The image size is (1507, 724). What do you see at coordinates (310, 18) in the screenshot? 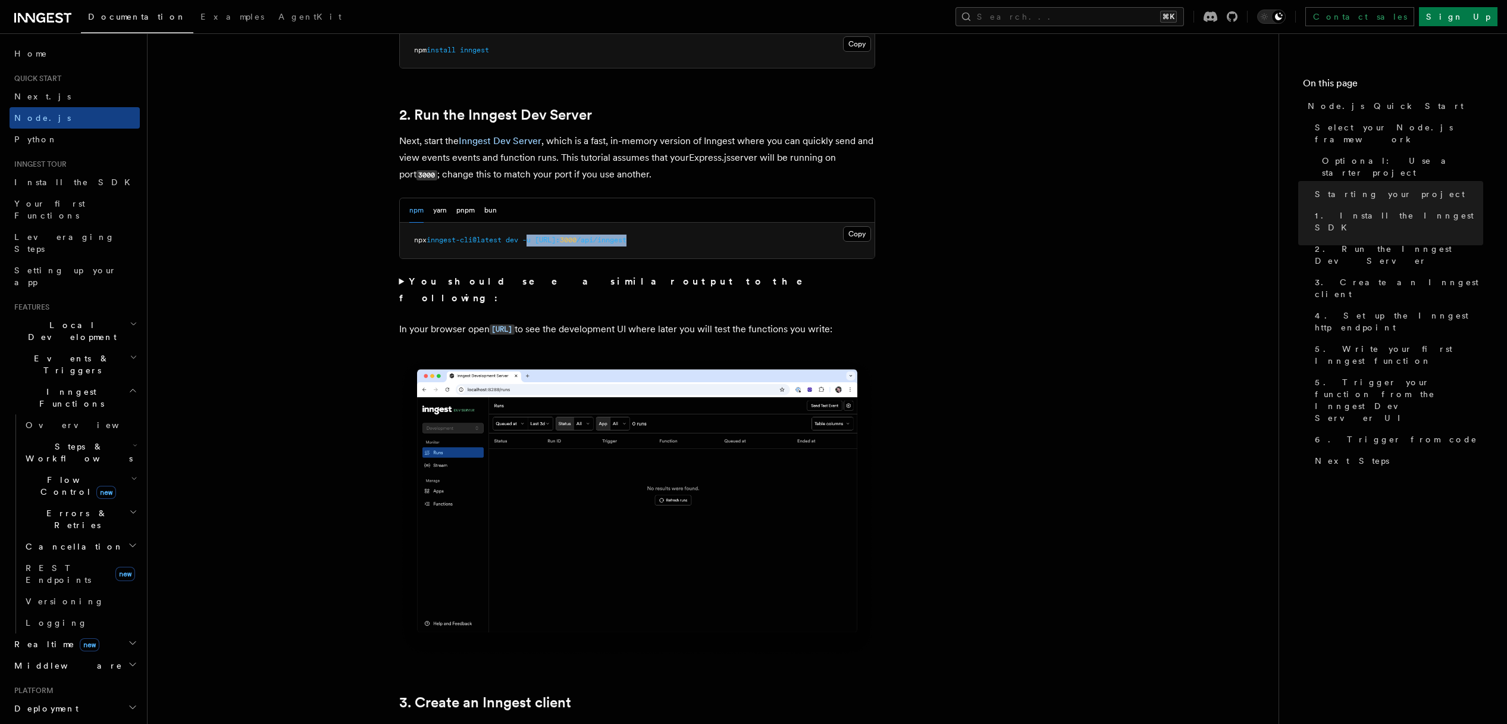
I see `a: AgentKit` at bounding box center [310, 18].